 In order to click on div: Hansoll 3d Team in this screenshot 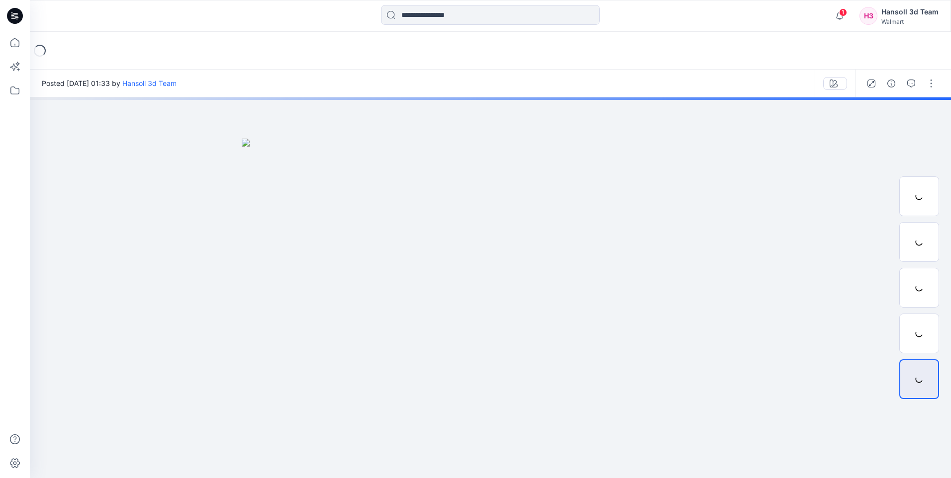, I will do `click(909, 12)`.